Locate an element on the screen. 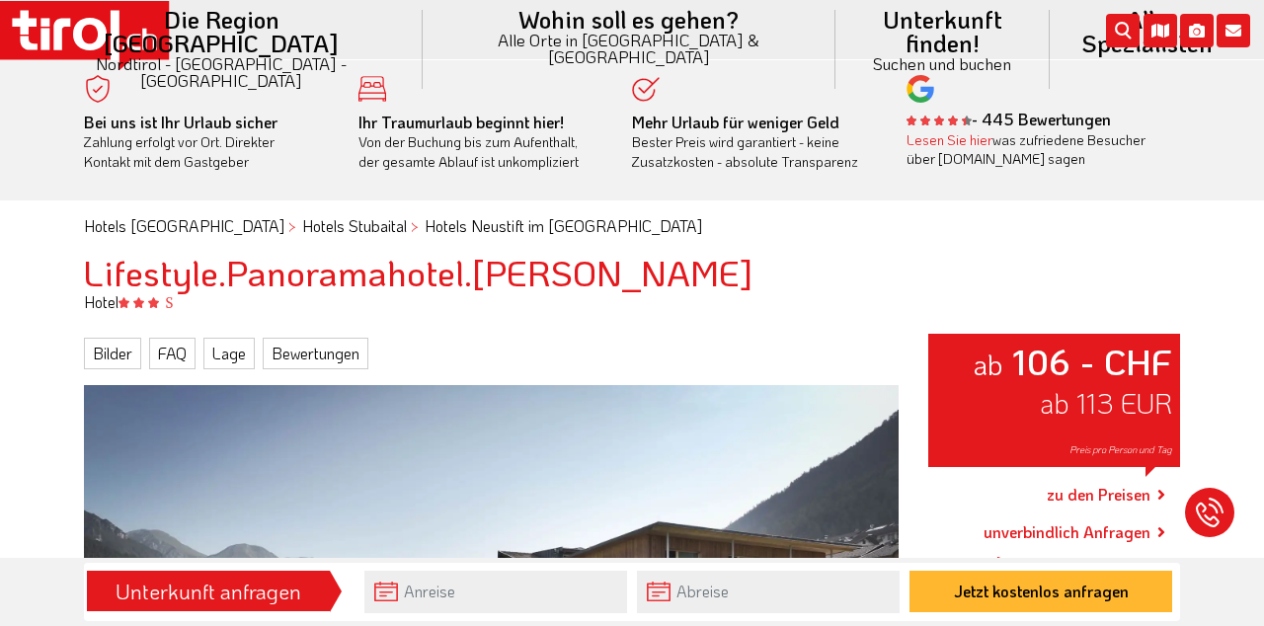 This screenshot has height=626, width=1264. div: Hotel is located at coordinates (632, 302).